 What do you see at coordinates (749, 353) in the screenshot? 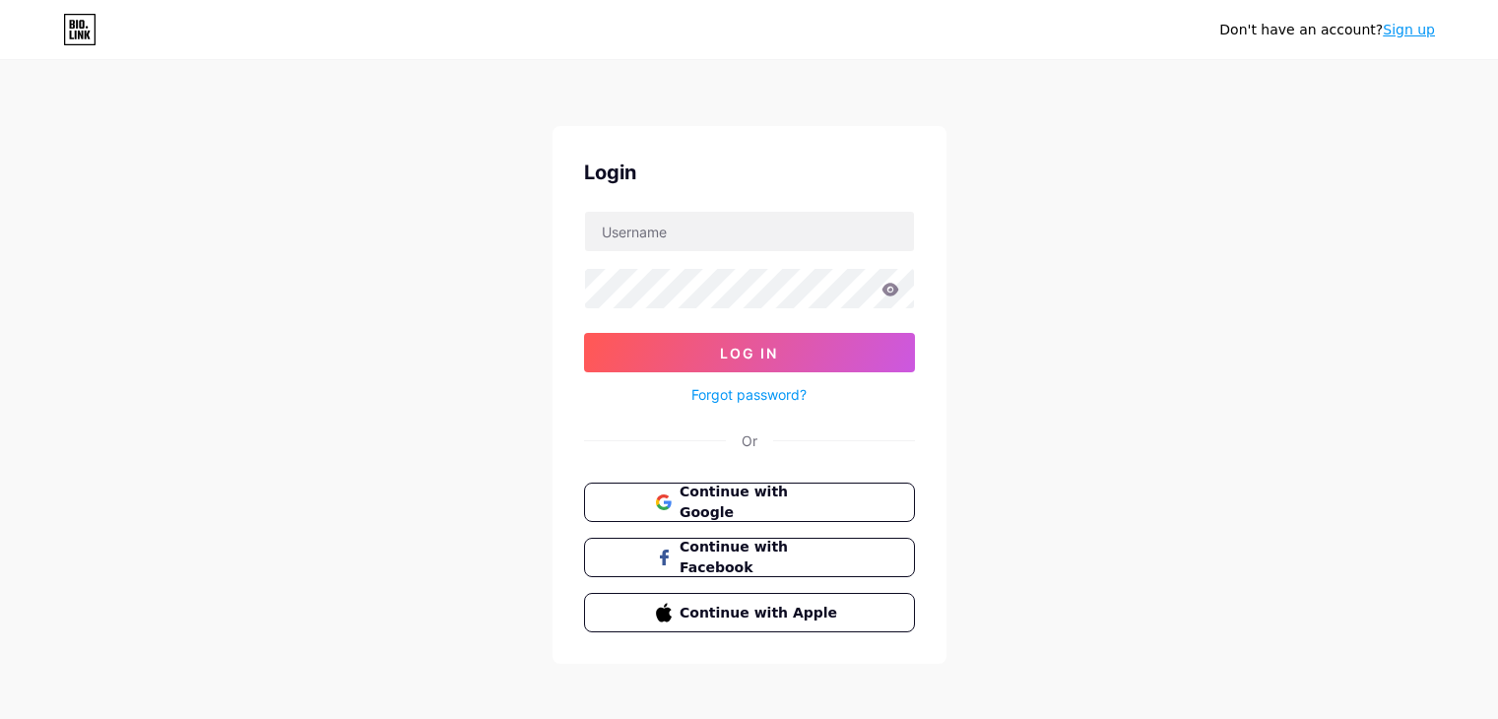
I see `button: Log In` at bounding box center [749, 353].